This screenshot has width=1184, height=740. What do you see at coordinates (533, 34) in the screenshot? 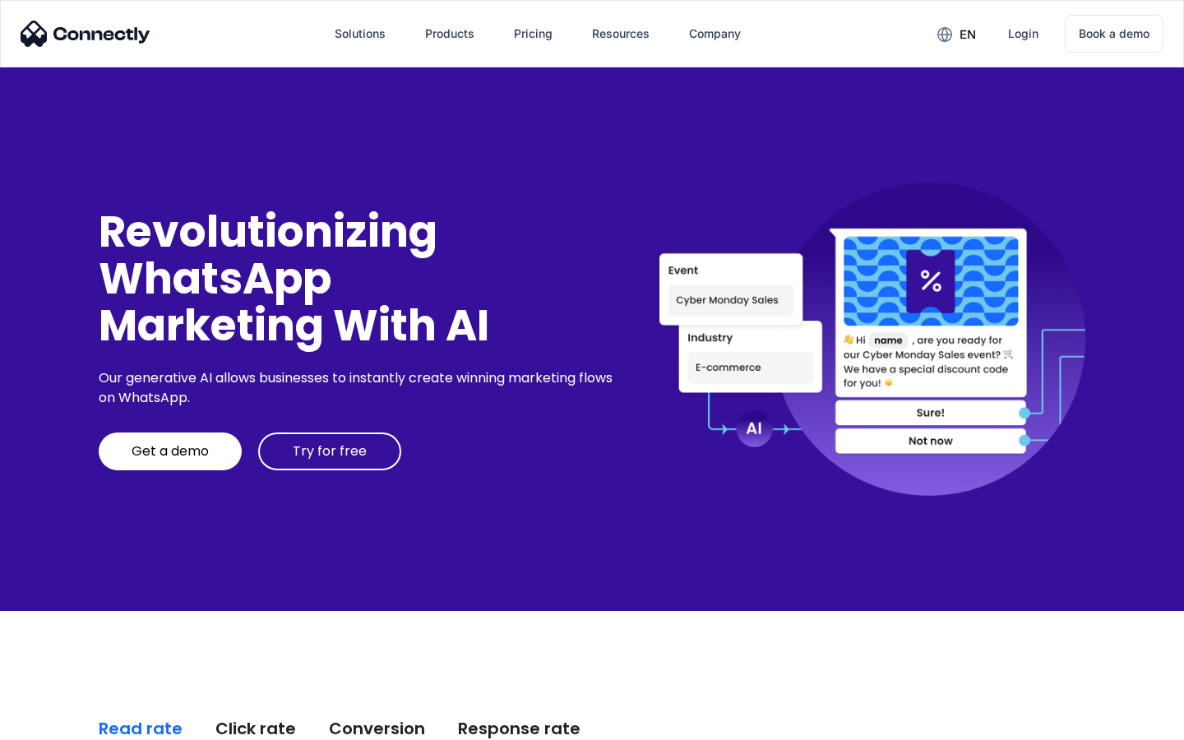
I see `a: Pricing` at bounding box center [533, 34].